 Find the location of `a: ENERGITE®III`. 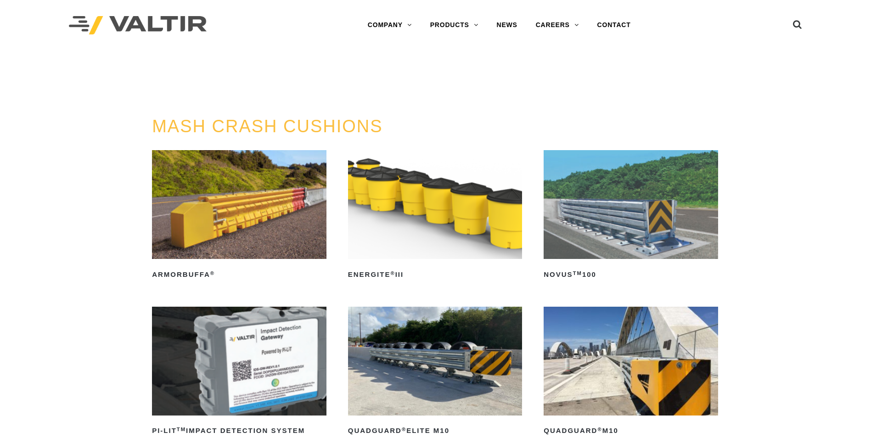

a: ENERGITE®III is located at coordinates (435, 216).